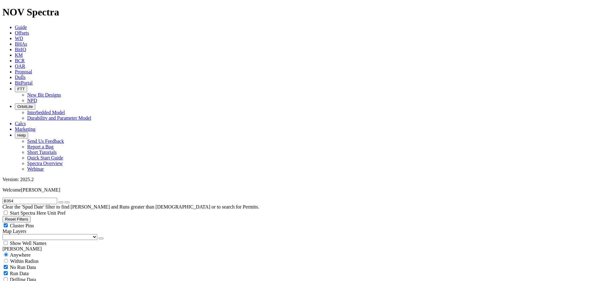 This screenshot has width=593, height=281. What do you see at coordinates (19, 38) in the screenshot?
I see `span: WD` at bounding box center [19, 38].